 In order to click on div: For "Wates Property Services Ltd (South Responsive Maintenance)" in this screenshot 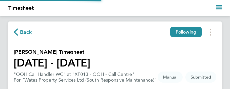, I will do `click(85, 80)`.